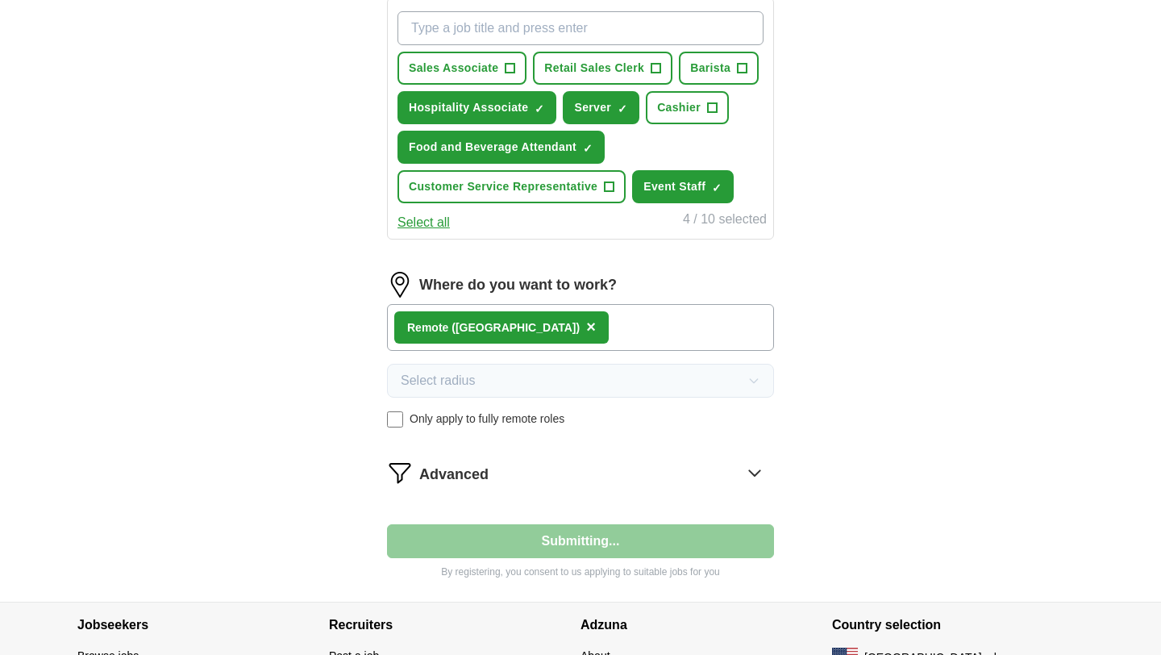  What do you see at coordinates (468, 107) in the screenshot?
I see `span: Hospitality Associate` at bounding box center [468, 107].